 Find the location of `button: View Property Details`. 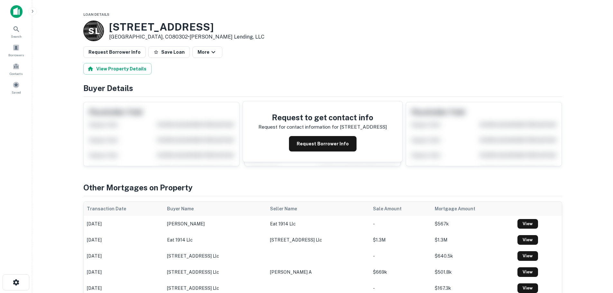

button: View Property Details is located at coordinates (117, 69).